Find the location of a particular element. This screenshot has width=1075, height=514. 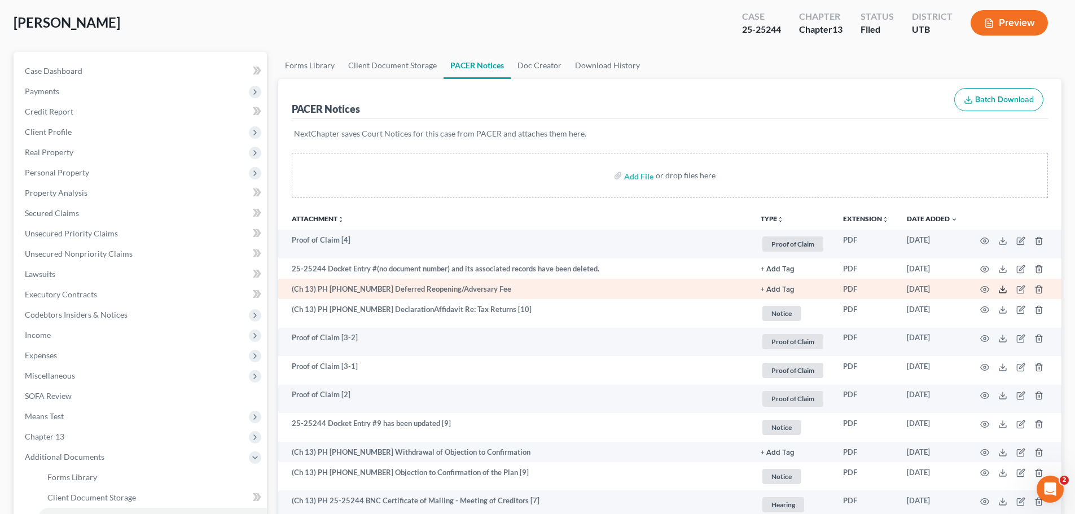

span: Lawsuits is located at coordinates (40, 274).